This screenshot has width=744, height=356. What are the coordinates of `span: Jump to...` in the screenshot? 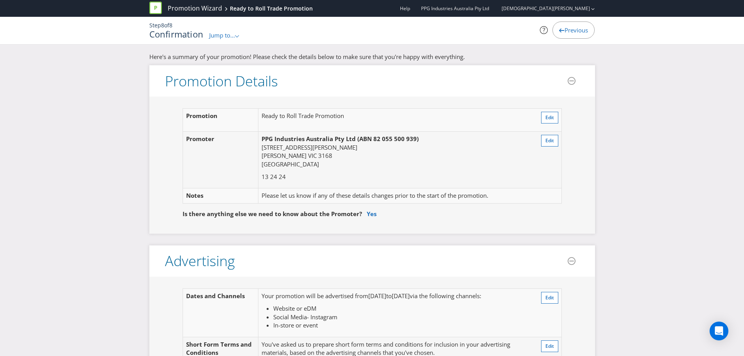 It's located at (222, 35).